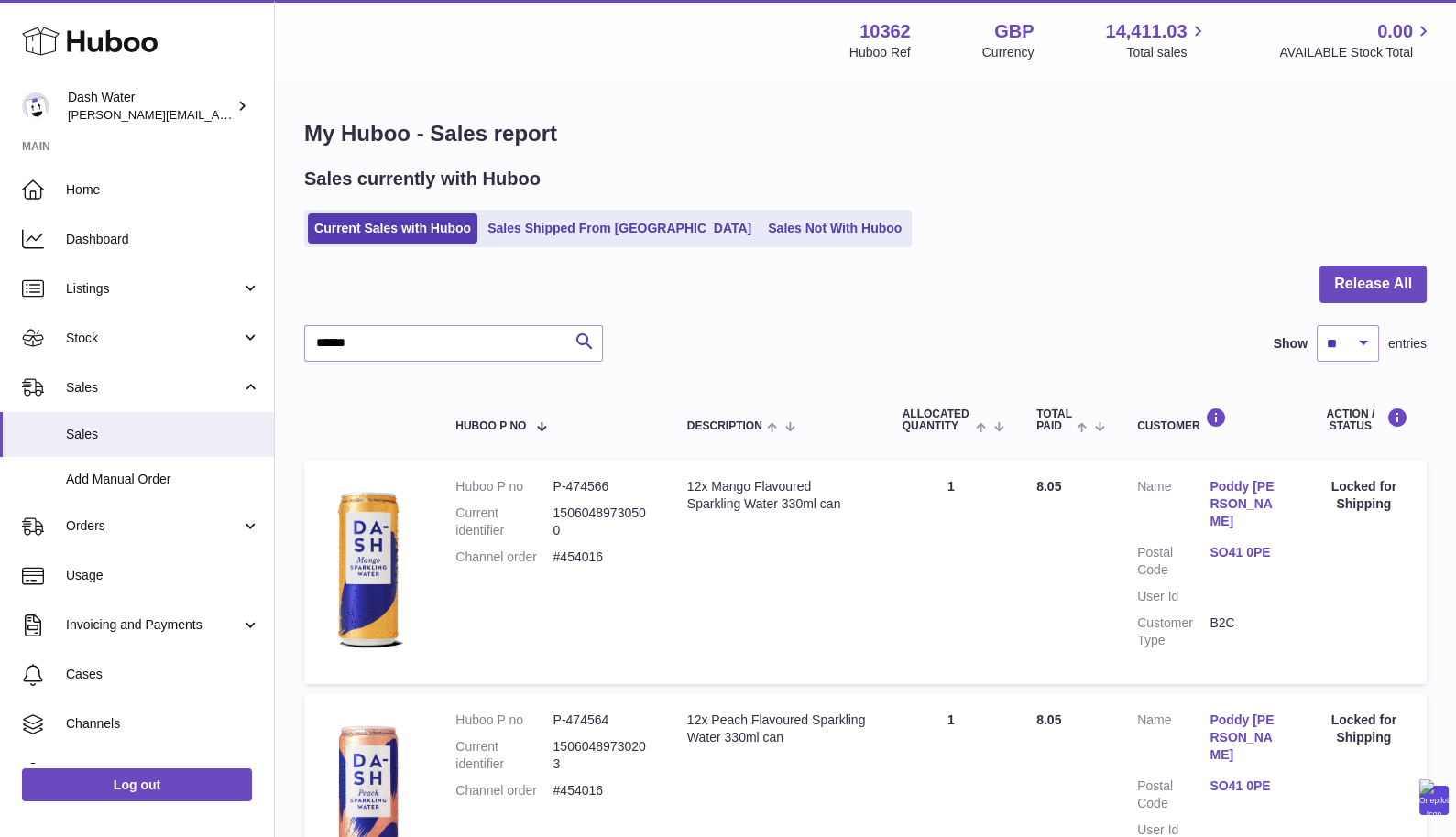 Image resolution: width=1456 pixels, height=837 pixels. I want to click on div: Huboo Ref, so click(880, 52).